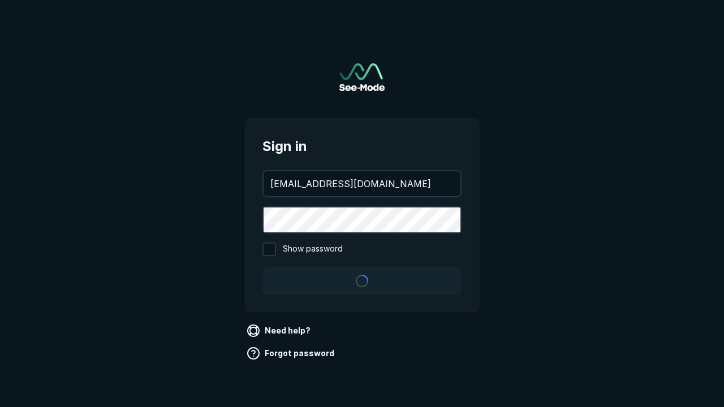 The image size is (724, 407). I want to click on a: Need help?, so click(280, 331).